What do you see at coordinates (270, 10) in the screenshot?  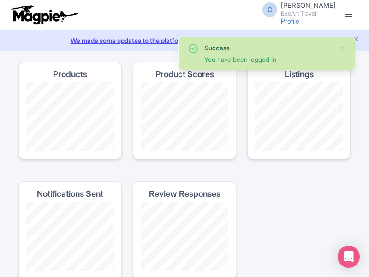 I see `span: C` at bounding box center [270, 10].